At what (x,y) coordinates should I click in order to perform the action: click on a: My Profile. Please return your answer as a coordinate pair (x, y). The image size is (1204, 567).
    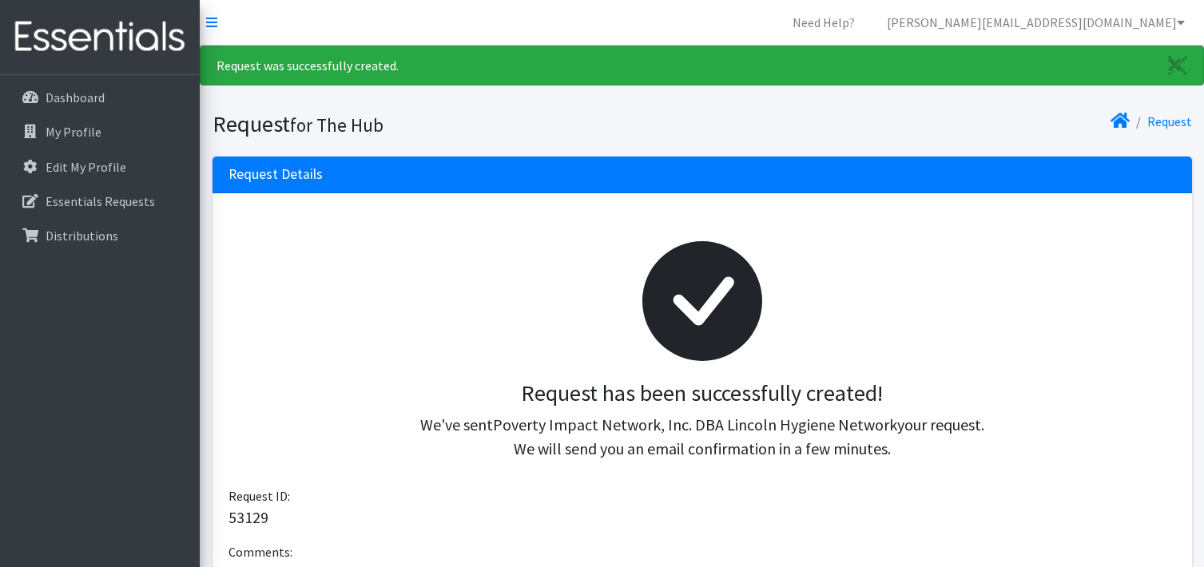
    Looking at the image, I should click on (100, 132).